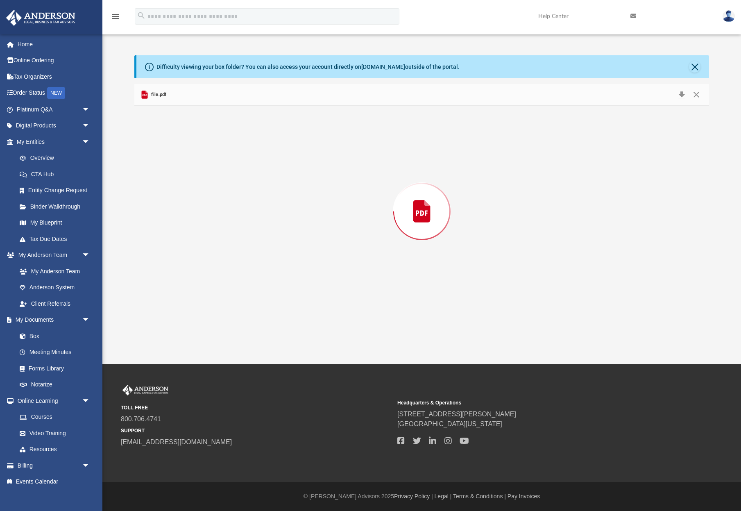  What do you see at coordinates (57, 174) in the screenshot?
I see `a: CTA Hub` at bounding box center [57, 174].